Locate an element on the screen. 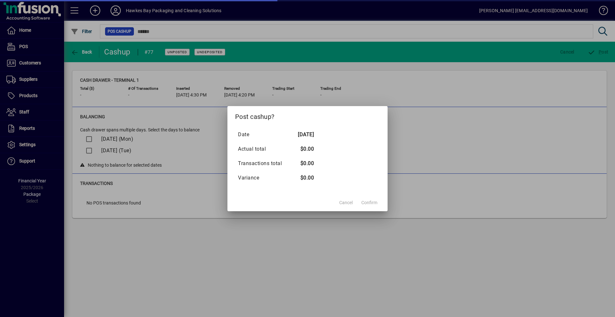 This screenshot has width=615, height=317. td: Actual total is located at coordinates (263, 149).